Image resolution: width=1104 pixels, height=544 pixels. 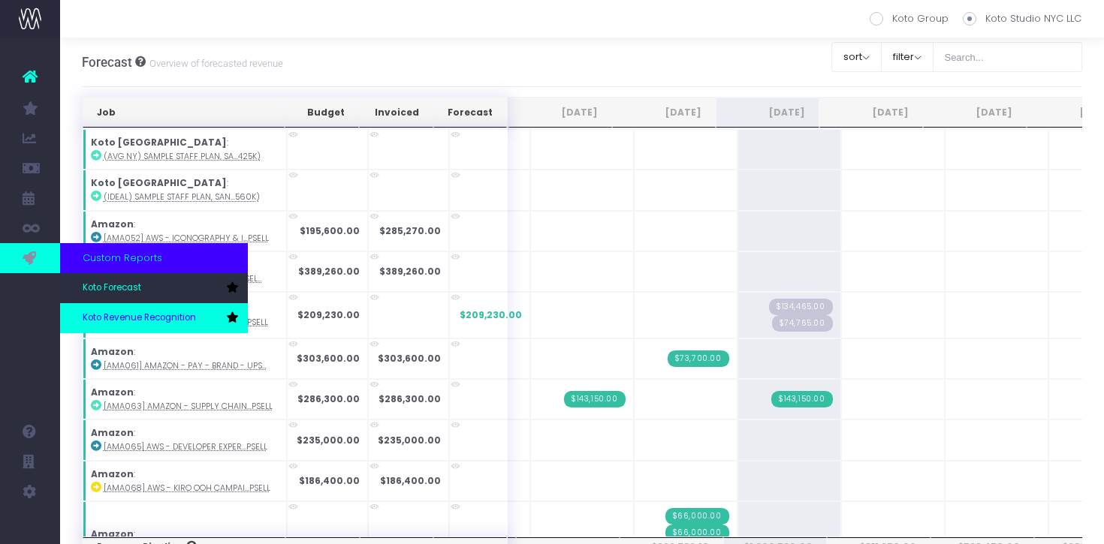 What do you see at coordinates (1008, 57) in the screenshot?
I see `input: Search...` at bounding box center [1008, 57].